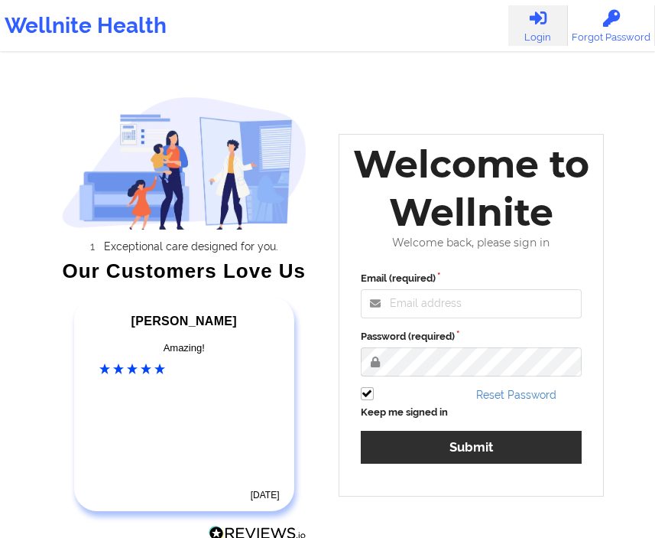  I want to click on label: Email (required), so click(472, 278).